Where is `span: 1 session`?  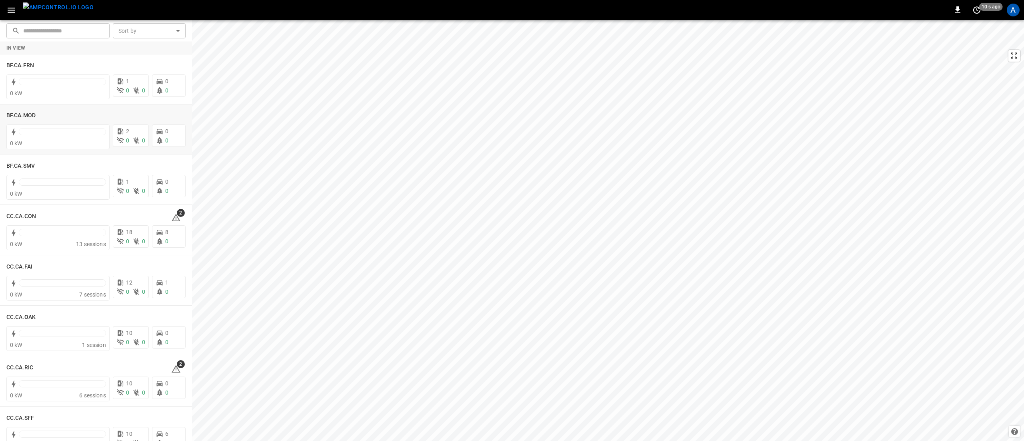 span: 1 session is located at coordinates (94, 345).